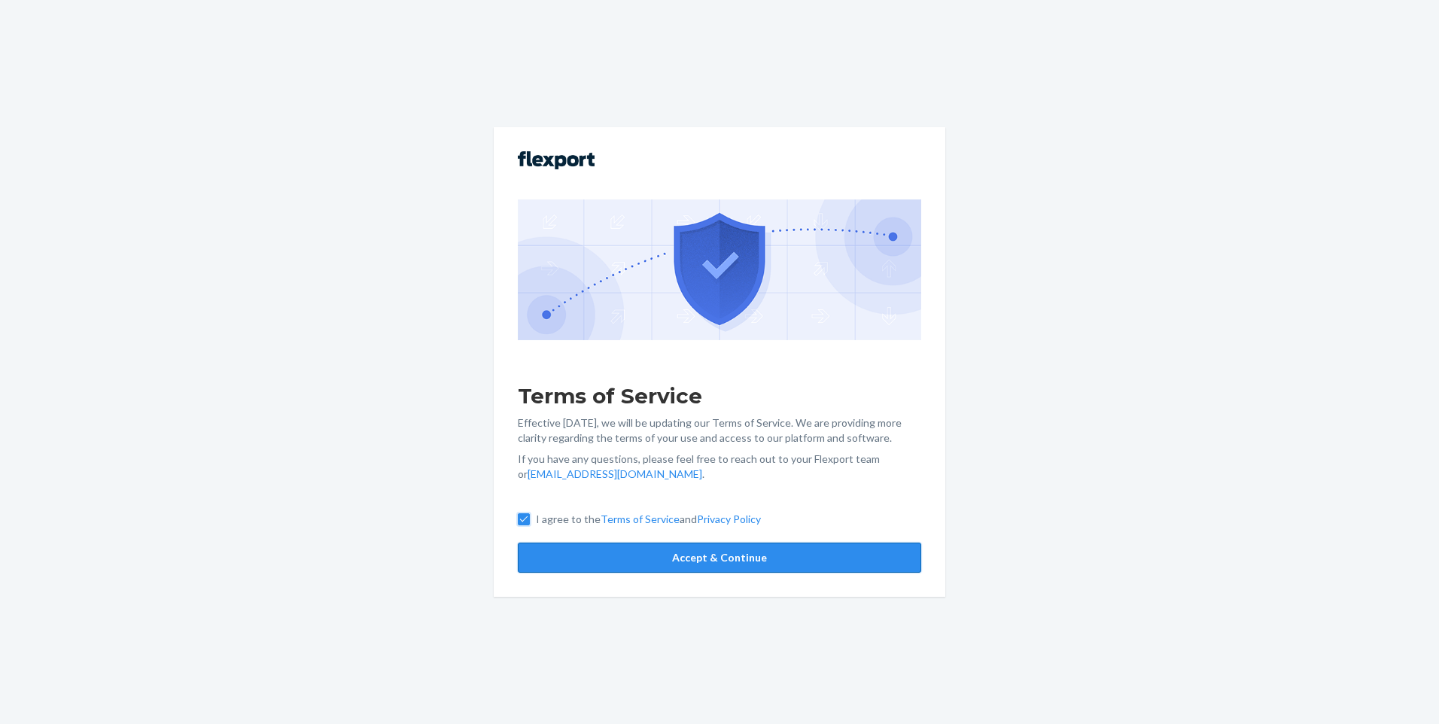 The width and height of the screenshot is (1439, 724). I want to click on img: Flexport logo, so click(556, 160).